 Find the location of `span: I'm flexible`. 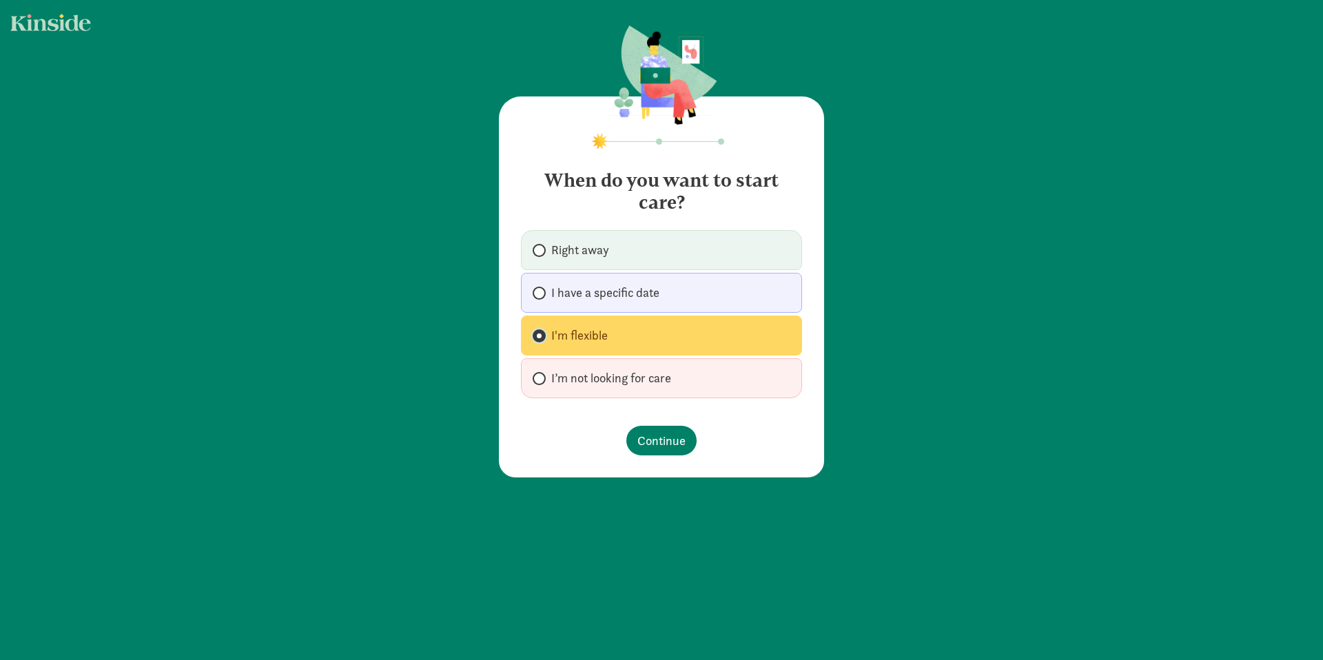

span: I'm flexible is located at coordinates (579, 336).